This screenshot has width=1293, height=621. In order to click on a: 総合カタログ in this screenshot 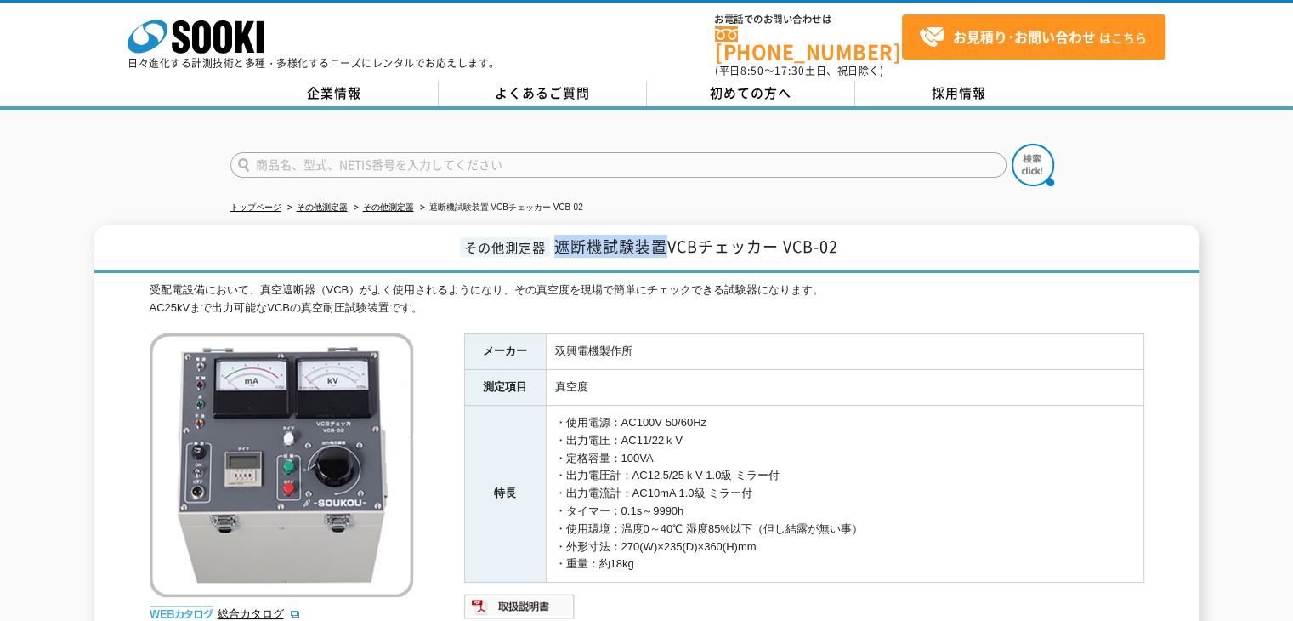, I will do `click(259, 613)`.